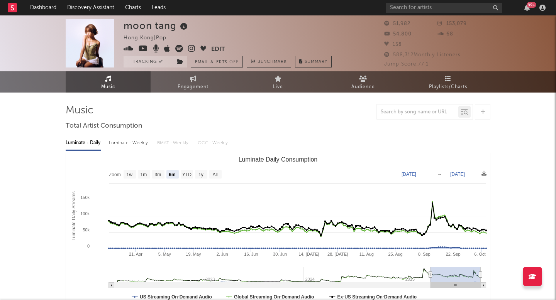  What do you see at coordinates (422, 55) in the screenshot?
I see `span: 588,312 Monthly Listeners` at bounding box center [422, 55].